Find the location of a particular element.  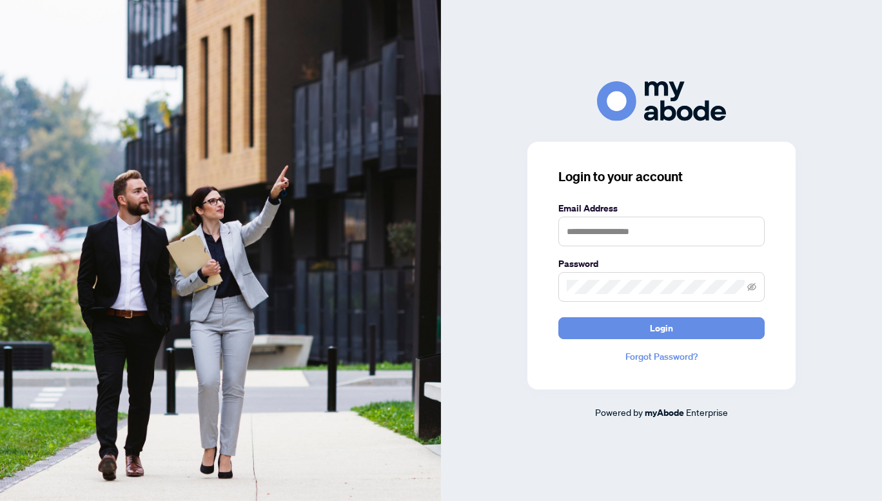

a: Forgot Password? is located at coordinates (661, 356).